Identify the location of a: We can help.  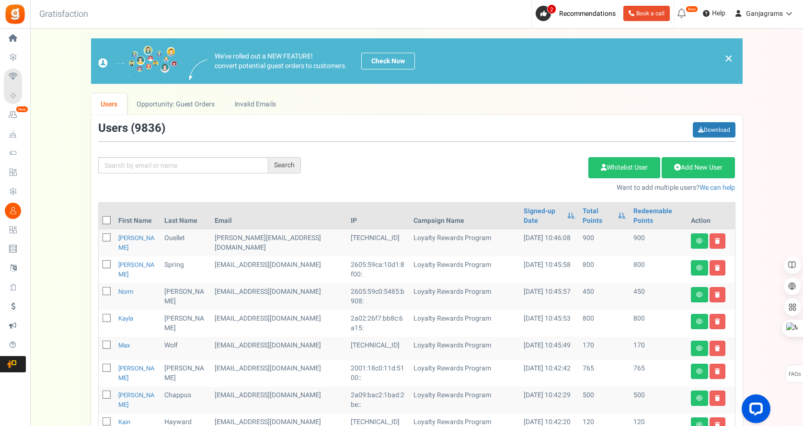
(717, 187).